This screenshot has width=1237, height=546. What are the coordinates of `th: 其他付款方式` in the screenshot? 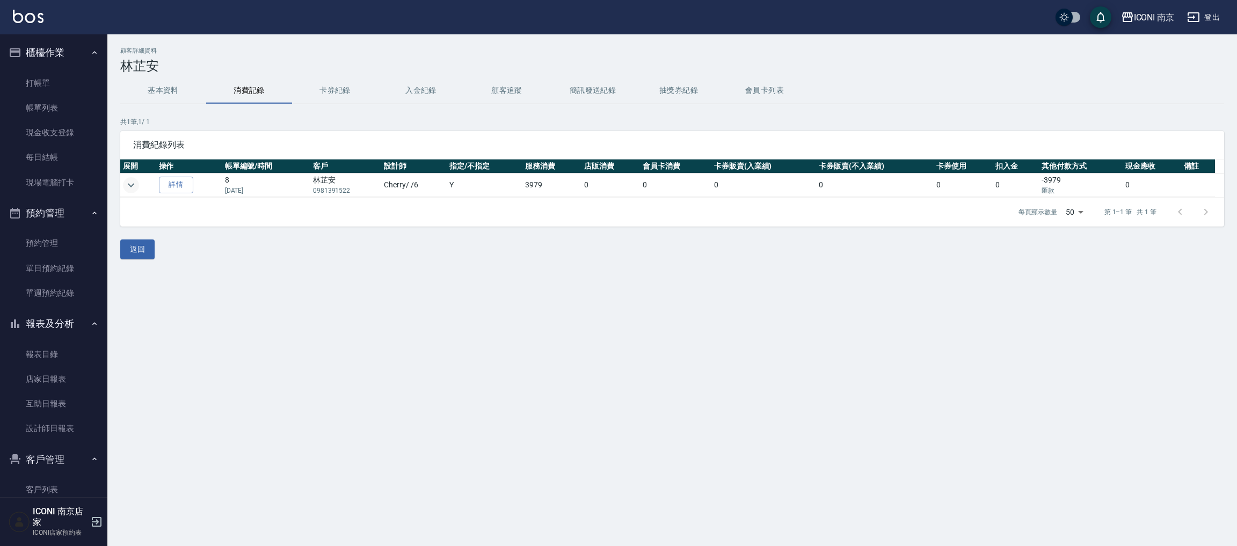 It's located at (1081, 166).